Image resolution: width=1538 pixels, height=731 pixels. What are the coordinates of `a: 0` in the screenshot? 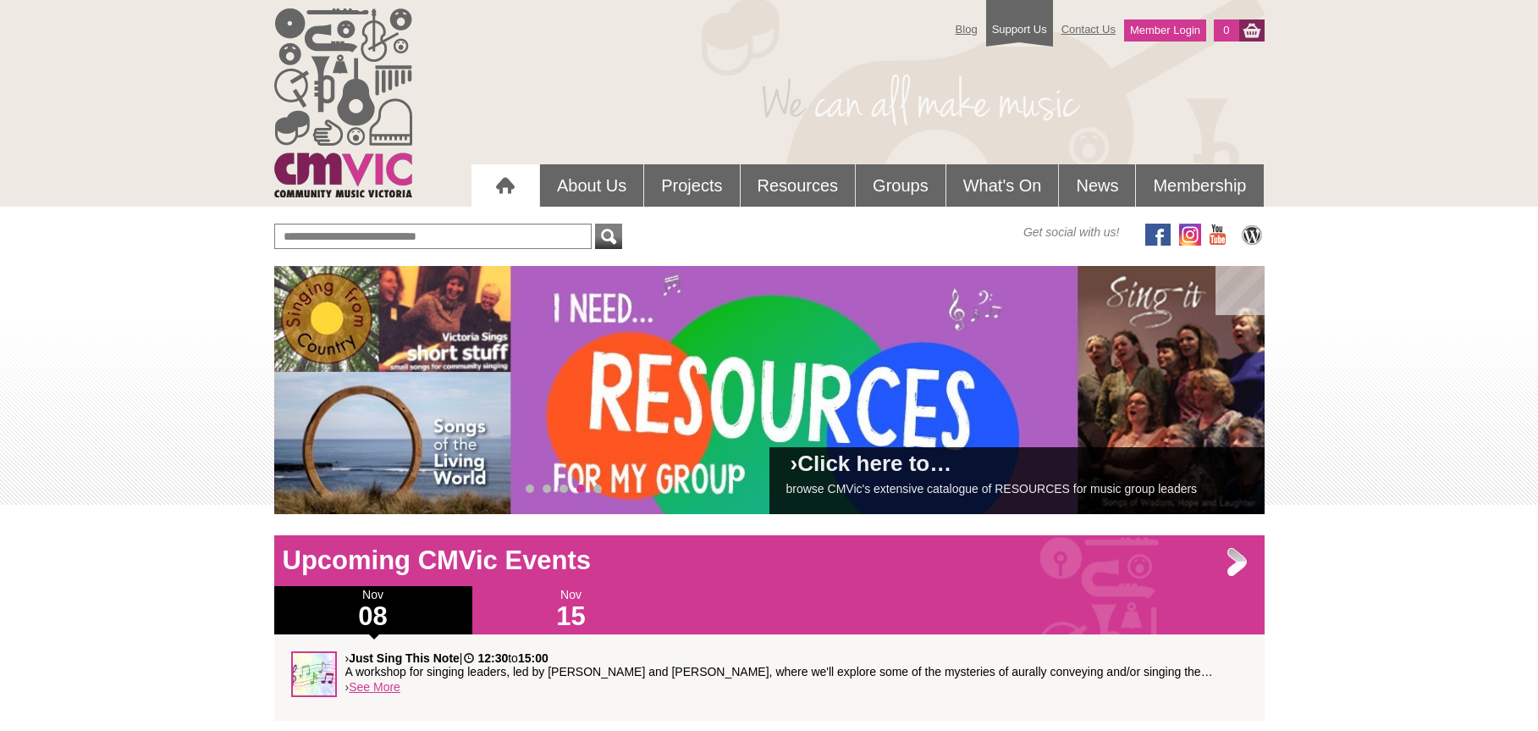 It's located at (1226, 30).